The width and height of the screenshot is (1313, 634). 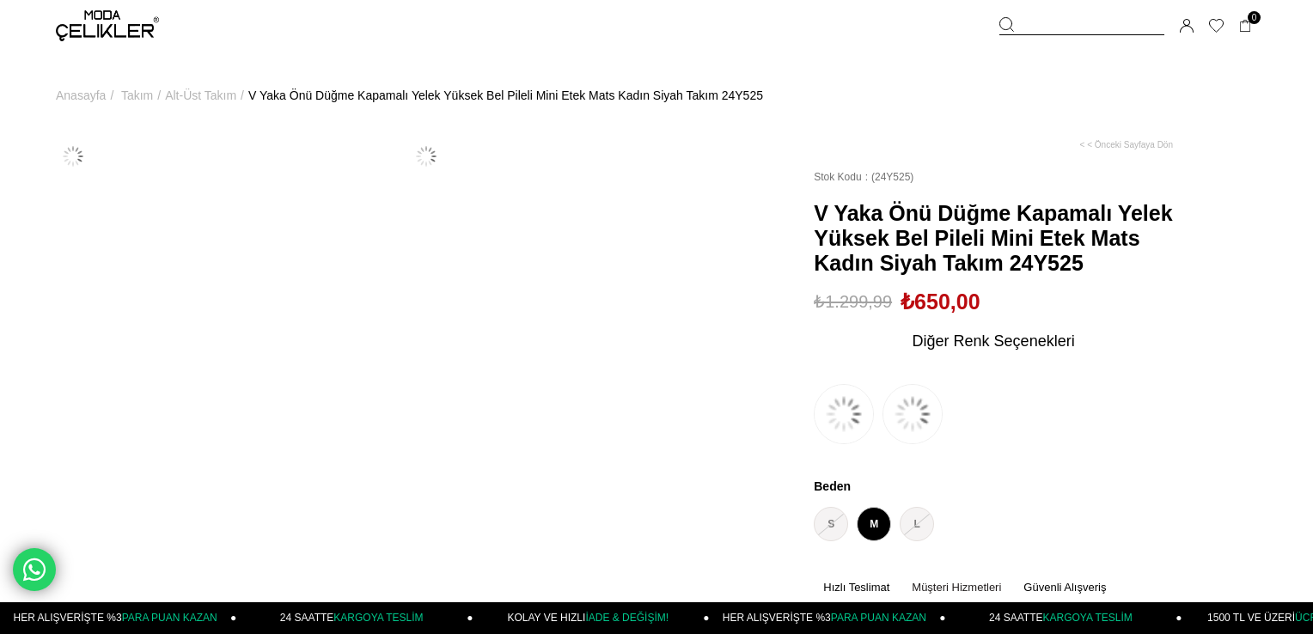 I want to click on img: V Yaka Önü Düğme Kapamalı Yelek Yüksek Bel Pileli Mini Etek Mats Kadın Sarı Takım 24Y525, so click(x=913, y=414).